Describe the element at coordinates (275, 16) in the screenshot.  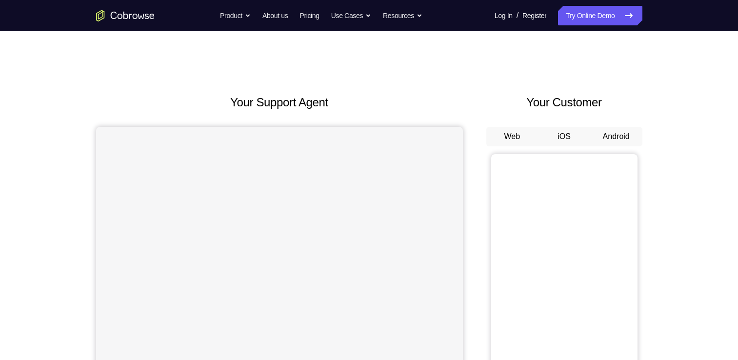
I see `a: About us` at that location.